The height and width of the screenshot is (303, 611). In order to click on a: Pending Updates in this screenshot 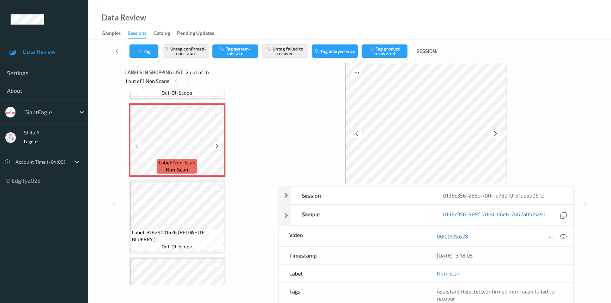, I will do `click(199, 33)`.